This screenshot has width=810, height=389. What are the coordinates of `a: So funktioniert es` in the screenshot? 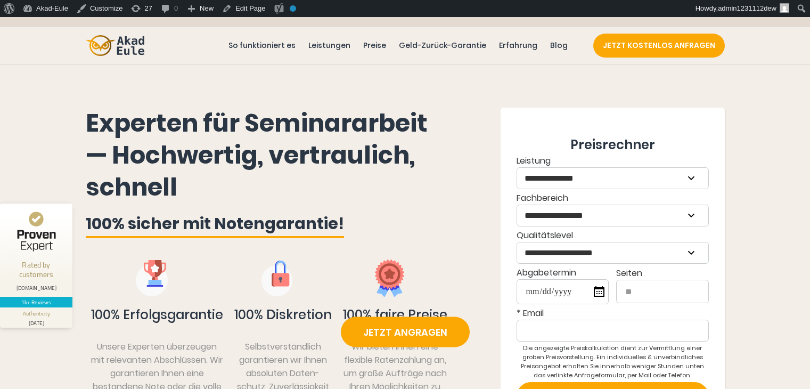 It's located at (262, 45).